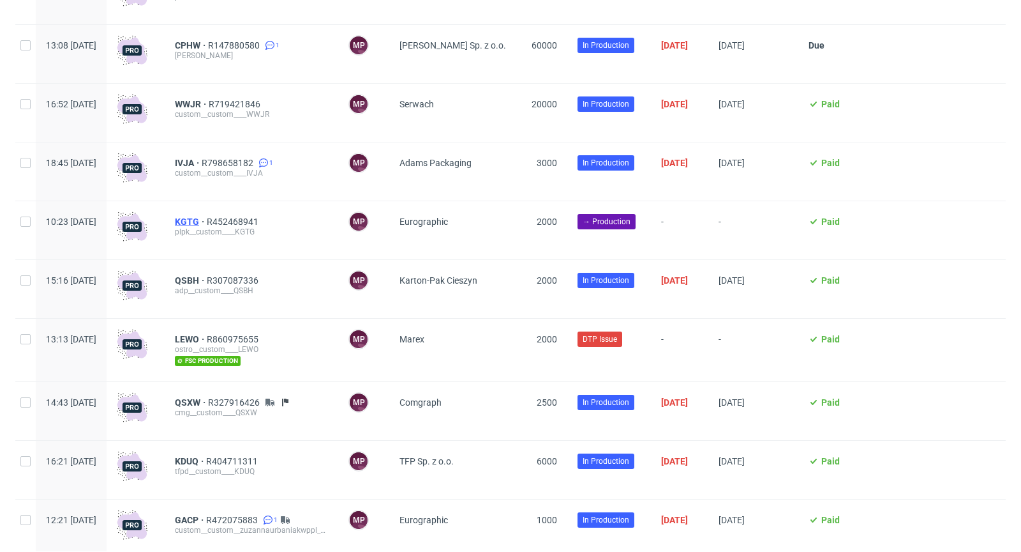 The image size is (1021, 552). I want to click on span: fsc production, so click(207, 361).